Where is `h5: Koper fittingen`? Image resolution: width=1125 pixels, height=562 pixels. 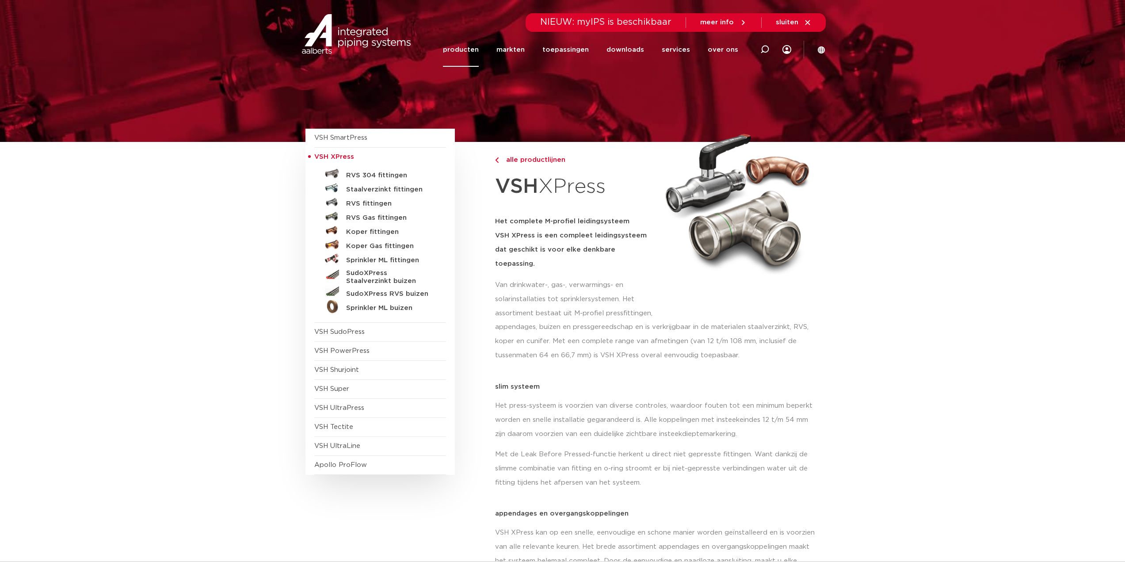 h5: Koper fittingen is located at coordinates (390, 232).